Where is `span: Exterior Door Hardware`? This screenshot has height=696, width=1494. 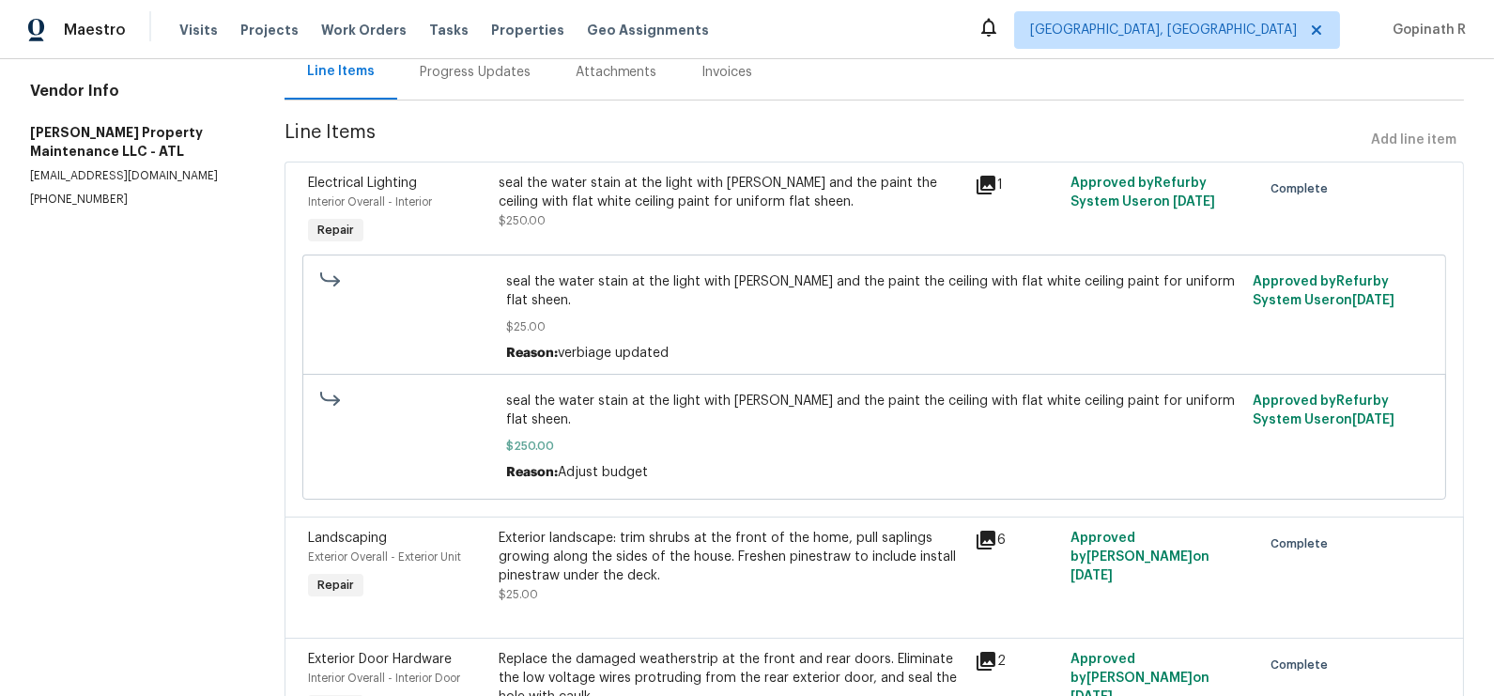 span: Exterior Door Hardware is located at coordinates (379, 659).